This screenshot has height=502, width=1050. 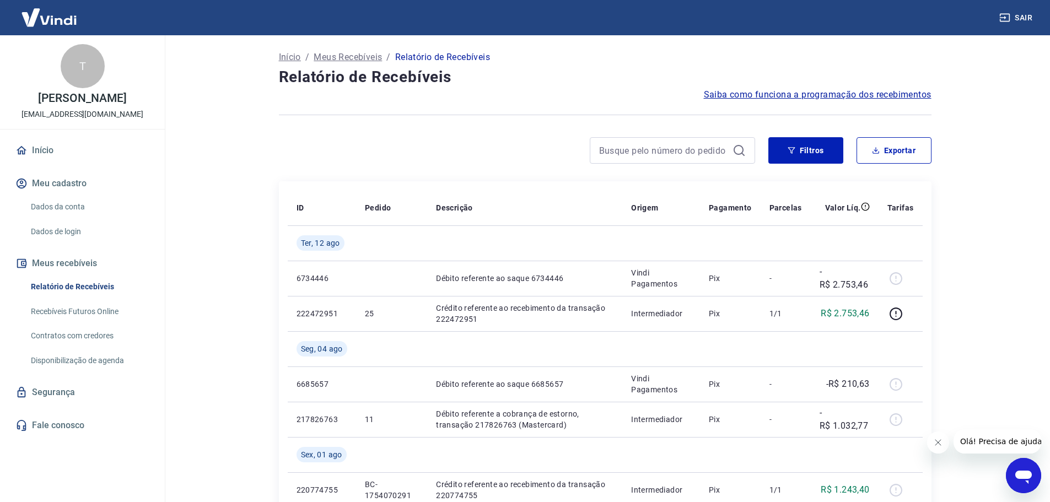 What do you see at coordinates (82, 184) in the screenshot?
I see `button: Meu cadastro` at bounding box center [82, 184].